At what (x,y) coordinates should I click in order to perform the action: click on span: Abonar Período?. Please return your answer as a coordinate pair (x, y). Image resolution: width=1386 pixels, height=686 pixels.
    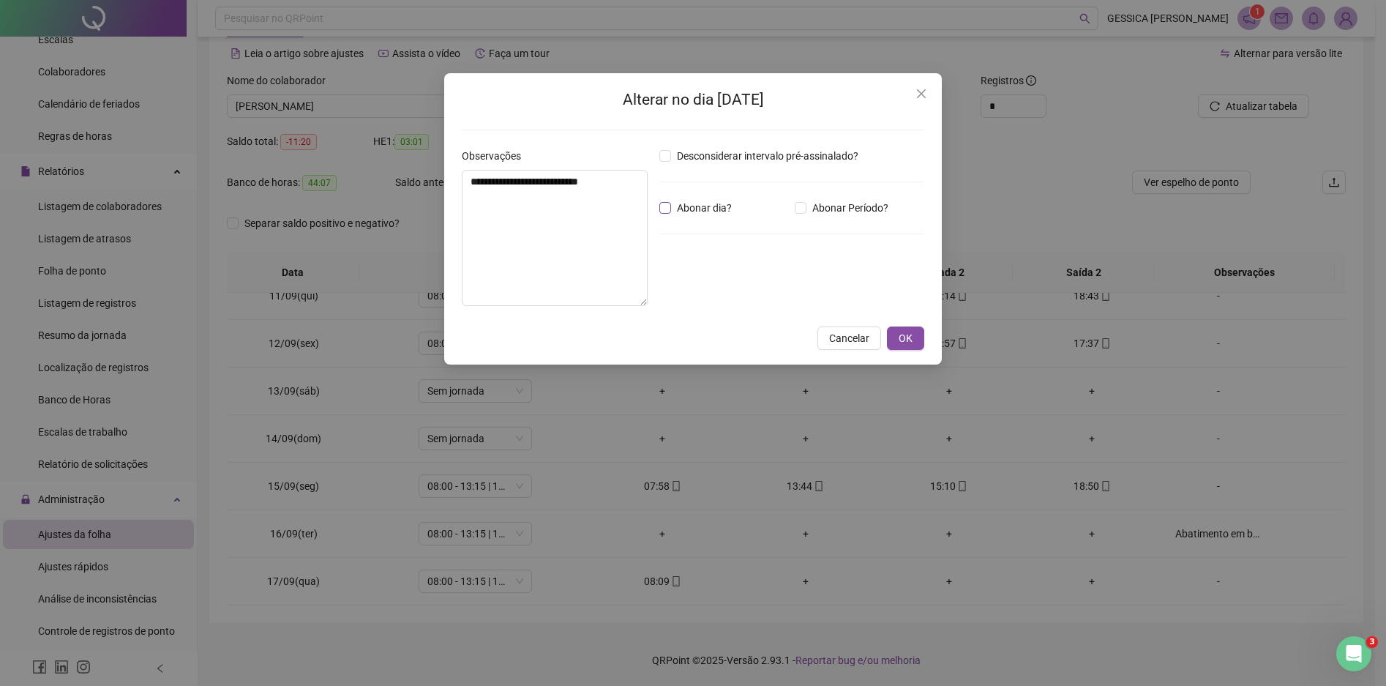
    Looking at the image, I should click on (850, 208).